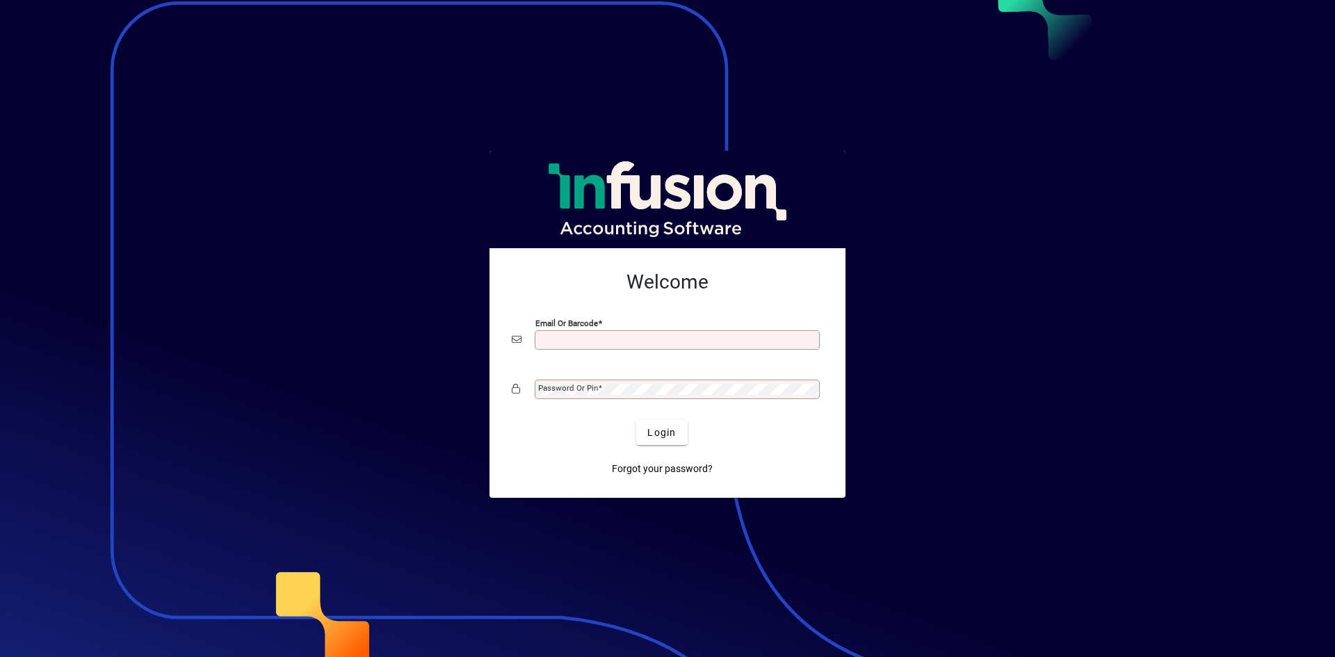  Describe the element at coordinates (662, 469) in the screenshot. I see `a: Forgot your password?` at that location.